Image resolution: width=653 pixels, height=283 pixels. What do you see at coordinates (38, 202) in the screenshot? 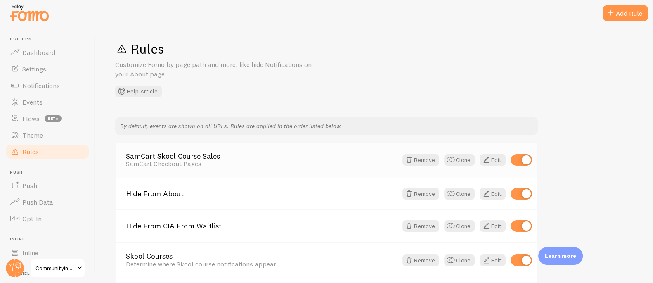
I see `span: Push Data` at bounding box center [38, 202].